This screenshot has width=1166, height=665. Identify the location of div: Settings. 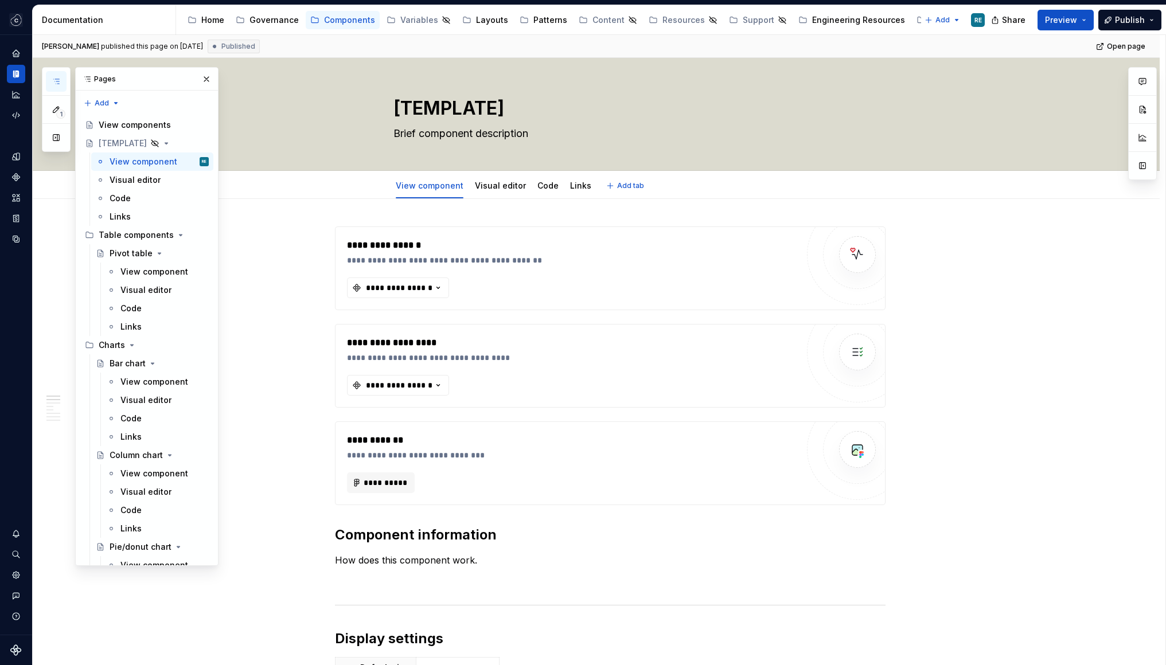
(16, 575).